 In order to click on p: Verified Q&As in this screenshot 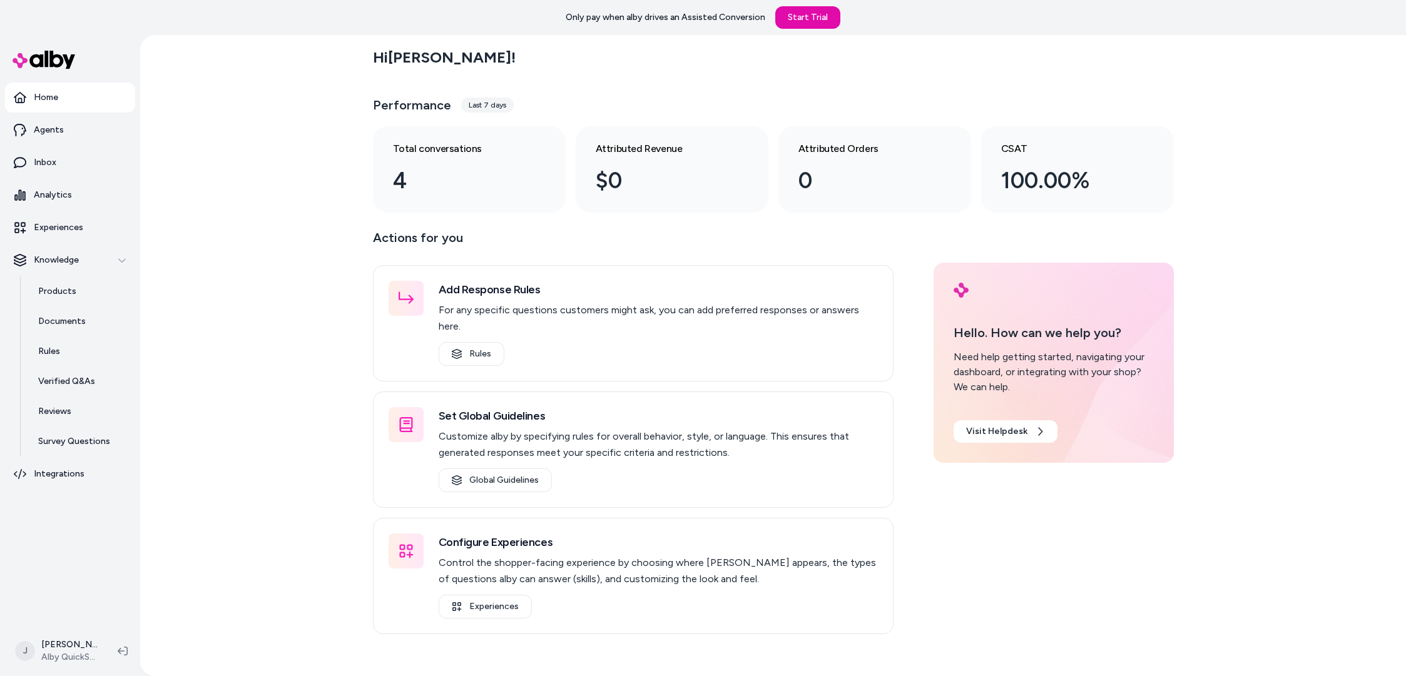, I will do `click(66, 382)`.